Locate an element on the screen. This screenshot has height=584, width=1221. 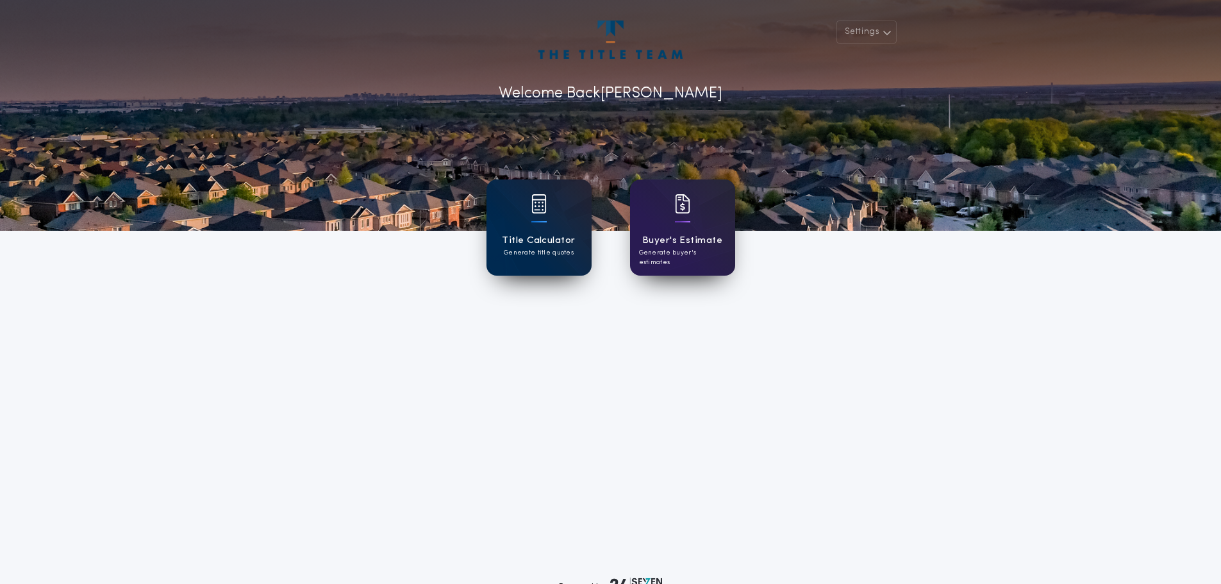
img: account-logo is located at coordinates (610, 40).